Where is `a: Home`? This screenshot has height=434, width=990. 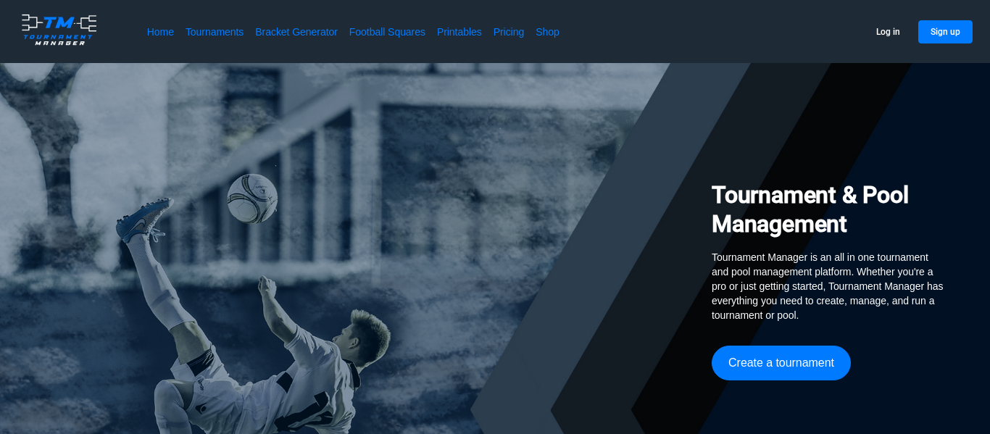
a: Home is located at coordinates (160, 32).